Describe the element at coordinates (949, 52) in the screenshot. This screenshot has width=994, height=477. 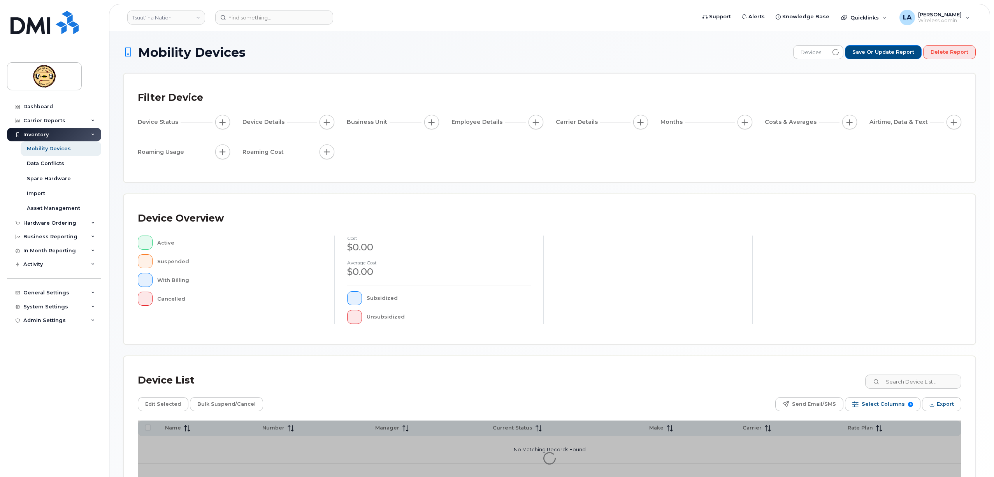
I see `span: Delete Report` at that location.